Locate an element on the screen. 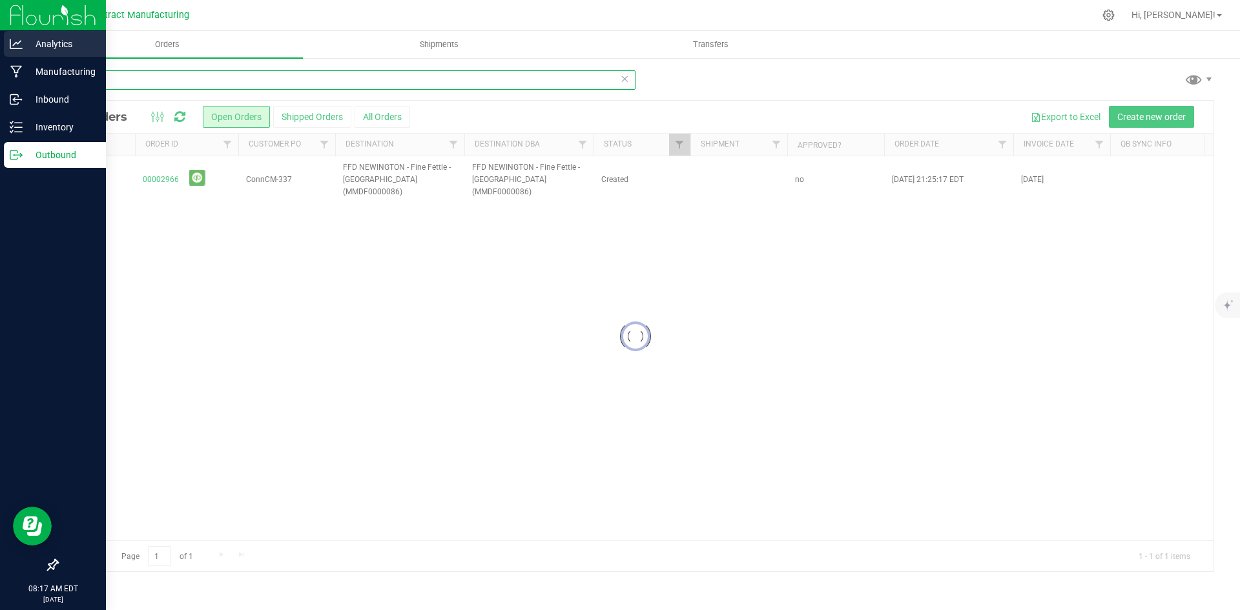  div: Manage settings is located at coordinates (1108, 15).